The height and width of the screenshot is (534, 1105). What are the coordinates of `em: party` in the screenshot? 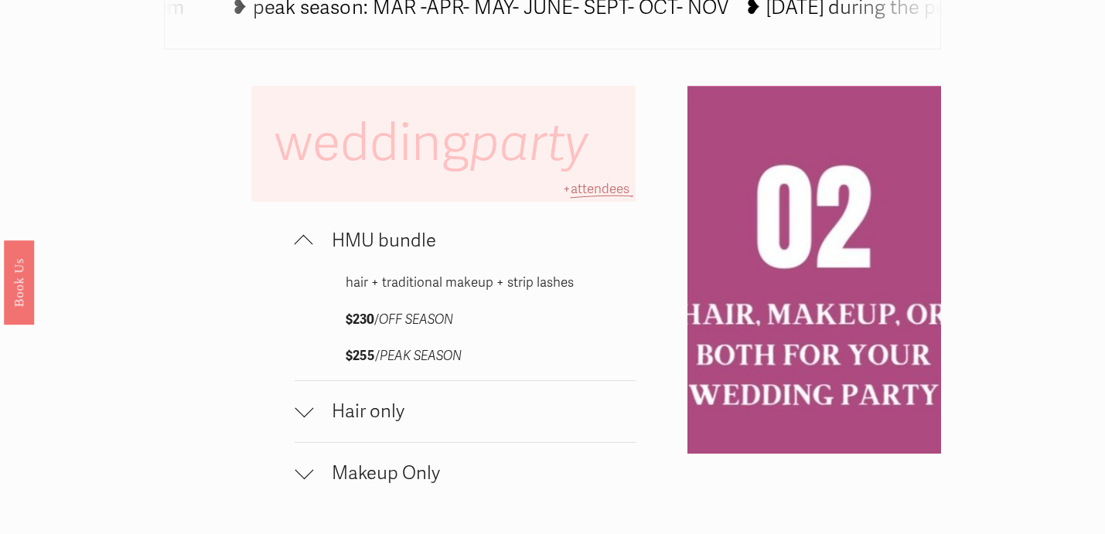 It's located at (529, 143).